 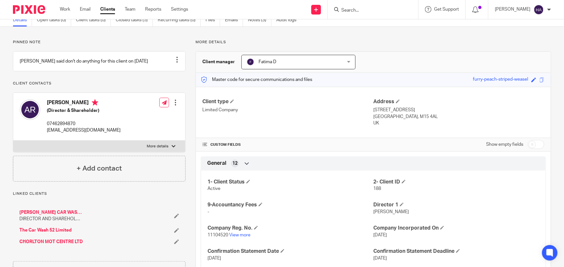 What do you see at coordinates (235, 164) in the screenshot?
I see `span: 12` at bounding box center [235, 164].